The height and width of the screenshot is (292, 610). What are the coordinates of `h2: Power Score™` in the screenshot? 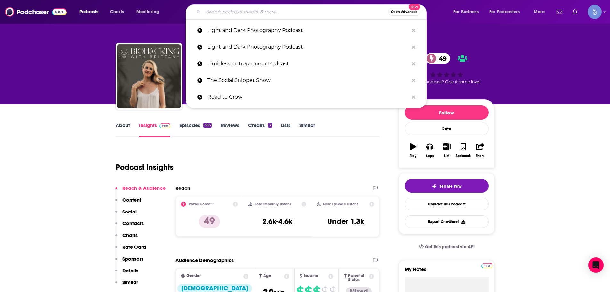 It's located at (201, 204).